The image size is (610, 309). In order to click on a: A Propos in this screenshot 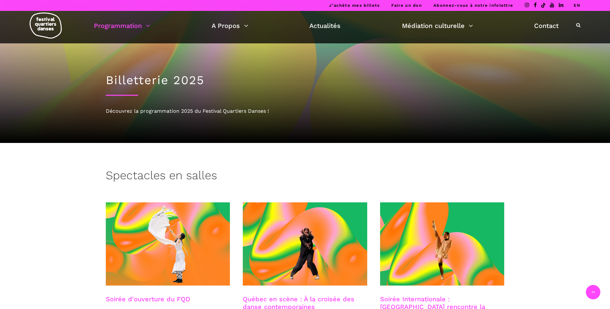, I will do `click(230, 26)`.